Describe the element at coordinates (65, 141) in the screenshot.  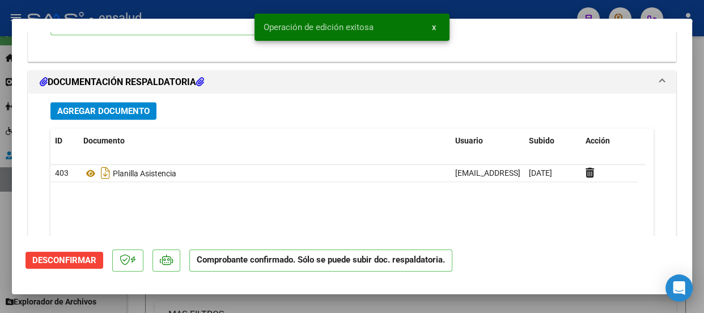
I see `datatable-header-cell: ID` at that location.